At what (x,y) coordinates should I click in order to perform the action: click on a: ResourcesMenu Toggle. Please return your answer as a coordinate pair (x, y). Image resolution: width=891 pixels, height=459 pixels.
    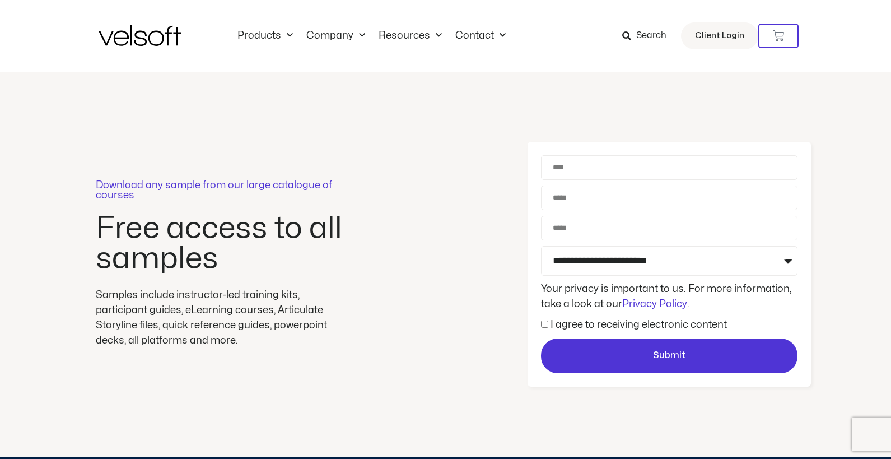
    Looking at the image, I should click on (410, 36).